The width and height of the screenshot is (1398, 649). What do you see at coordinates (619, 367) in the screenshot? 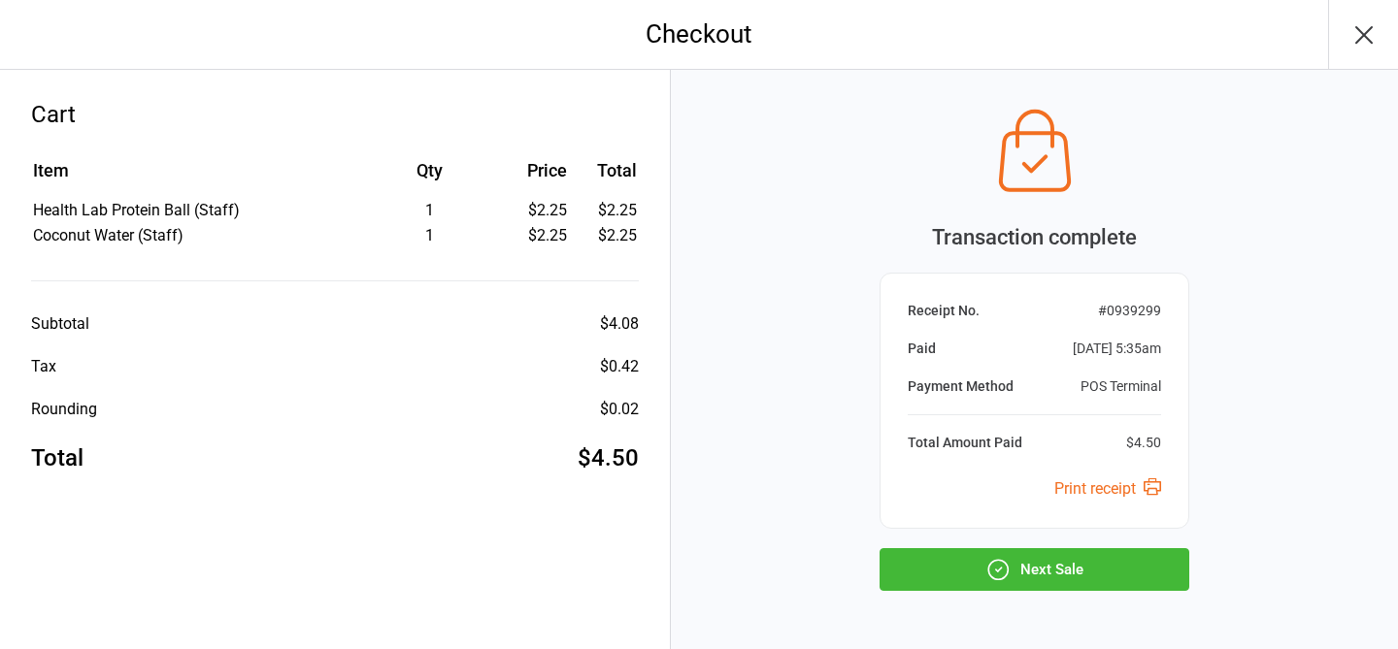
I see `div: $0.42` at bounding box center [619, 367].